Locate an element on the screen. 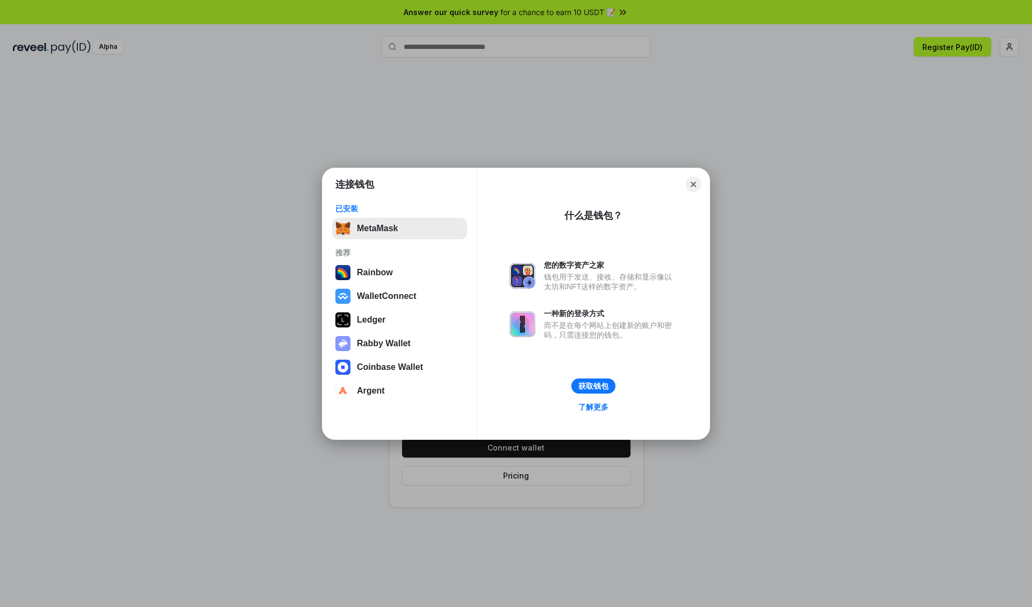 Image resolution: width=1032 pixels, height=607 pixels. div: MetaMask is located at coordinates (377, 228).